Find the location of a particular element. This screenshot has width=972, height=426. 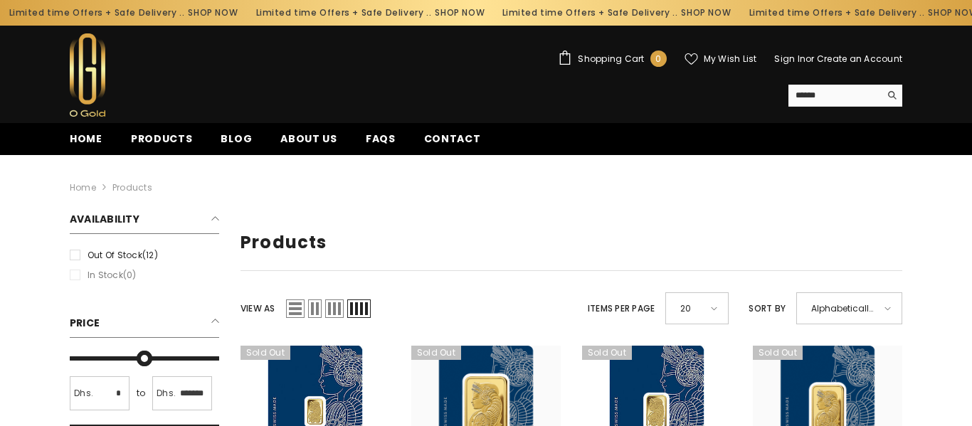

div: 20 is located at coordinates (696, 308).